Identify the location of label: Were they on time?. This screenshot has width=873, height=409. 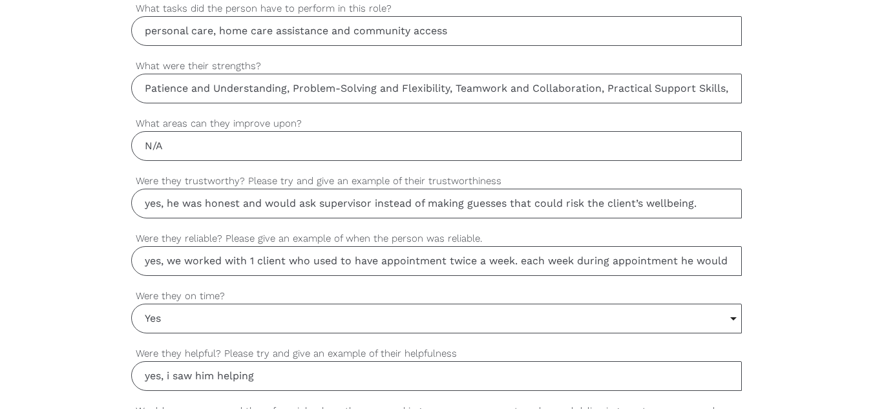
(437, 296).